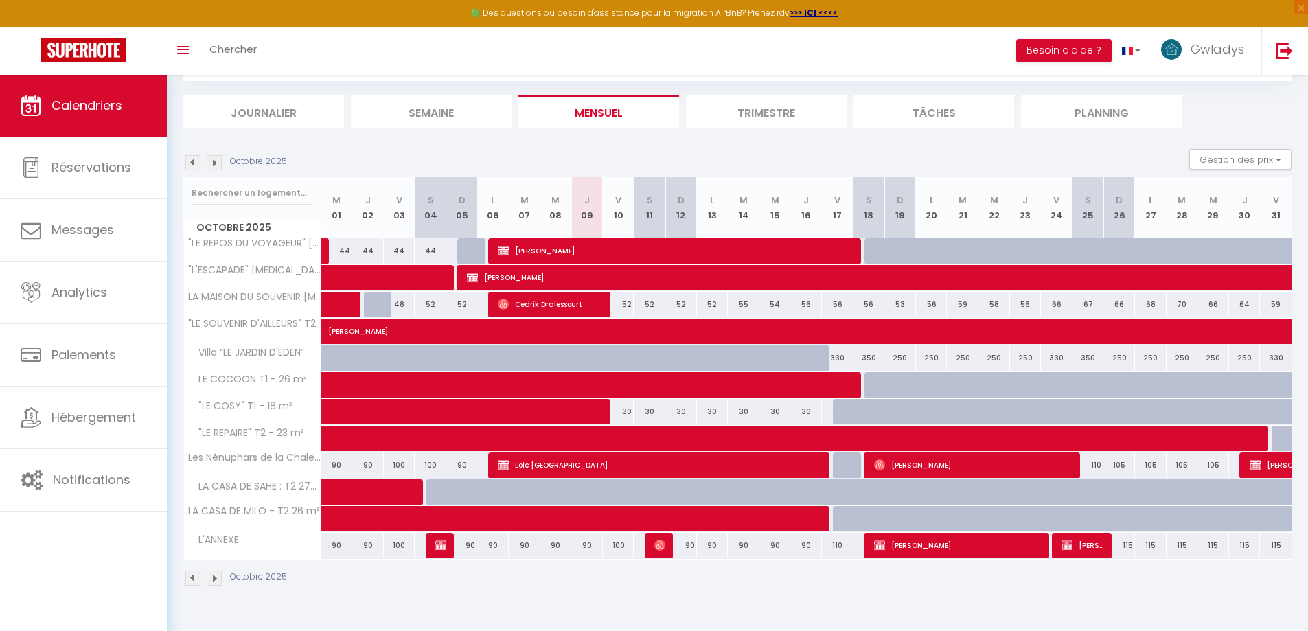 The width and height of the screenshot is (1308, 631). Describe the element at coordinates (93, 417) in the screenshot. I see `span: Hébergement` at that location.